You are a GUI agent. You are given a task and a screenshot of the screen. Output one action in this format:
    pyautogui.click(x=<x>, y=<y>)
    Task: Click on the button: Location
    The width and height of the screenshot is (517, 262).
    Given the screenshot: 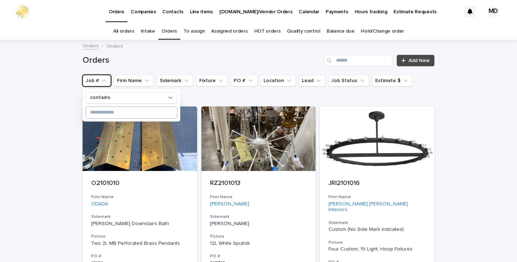 What is the action you would take?
    pyautogui.click(x=278, y=81)
    